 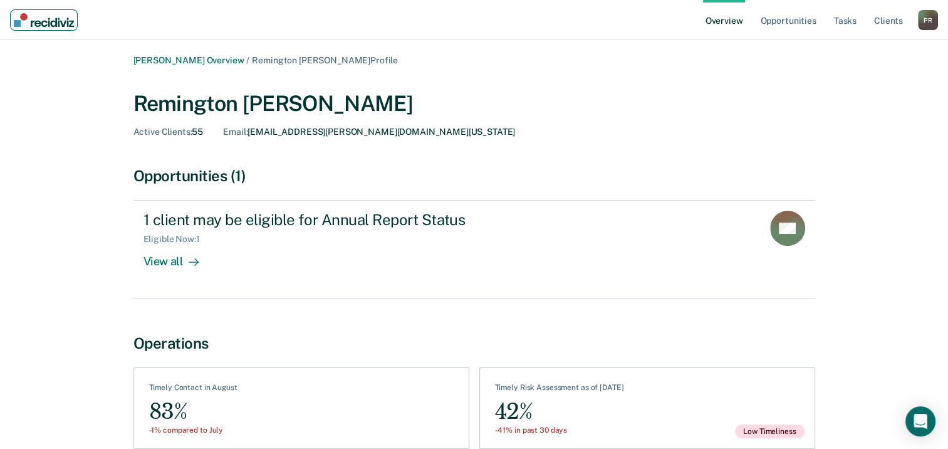 What do you see at coordinates (364, 219) in the screenshot?
I see `div: 1 client may be eligible for Annual Report Status` at bounding box center [364, 219].